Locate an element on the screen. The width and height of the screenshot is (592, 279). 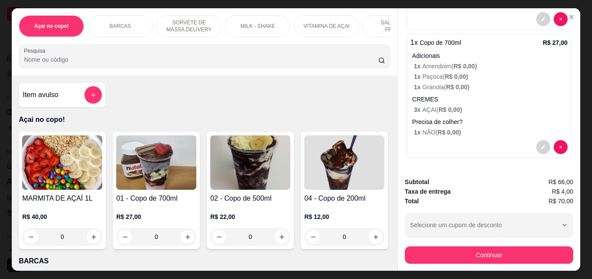
p: Paçoca ( is located at coordinates (491, 77).